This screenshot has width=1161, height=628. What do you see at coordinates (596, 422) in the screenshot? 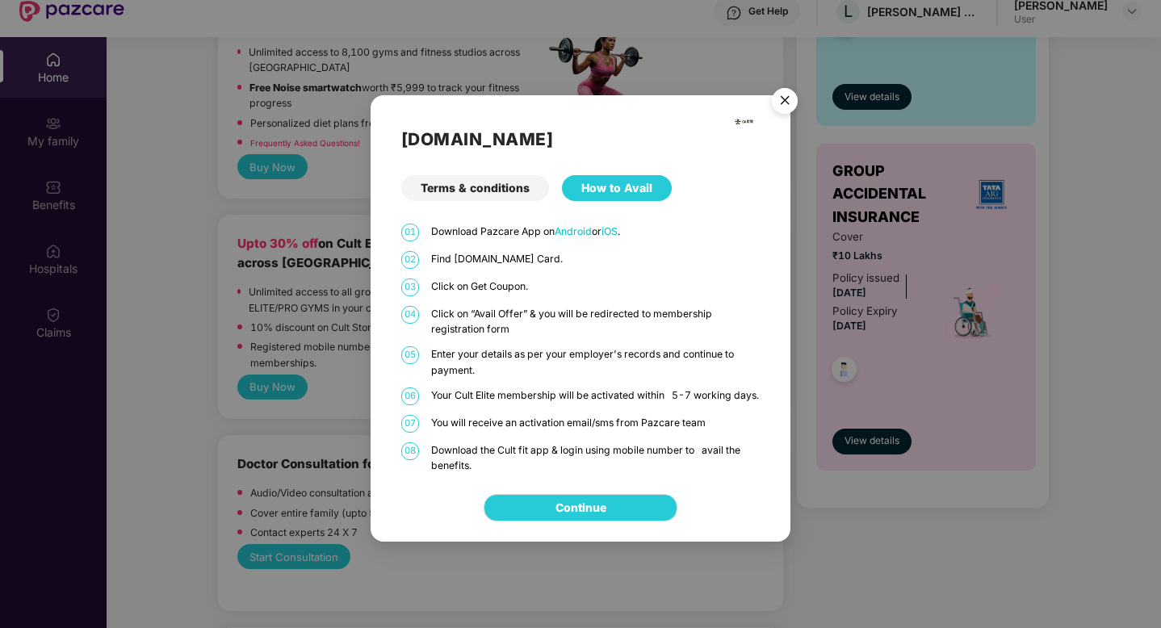
I see `p: You will receive an activation email/sms from Pazcare team` at bounding box center [596, 422].